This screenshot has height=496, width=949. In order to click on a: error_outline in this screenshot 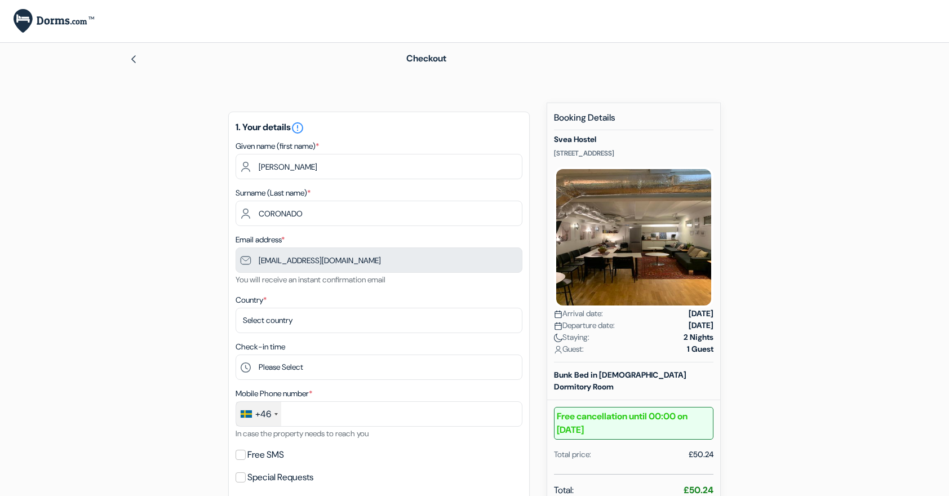, I will do `click(298, 127)`.